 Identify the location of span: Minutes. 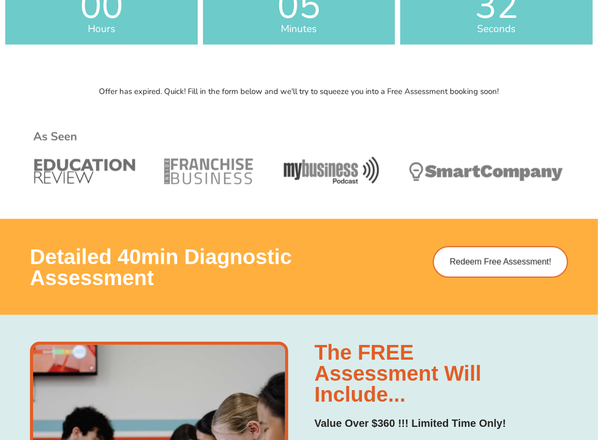
(299, 29).